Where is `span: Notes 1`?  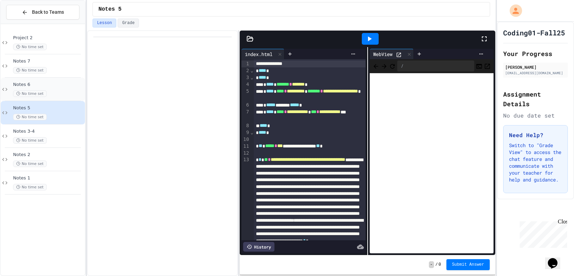 span: Notes 1 is located at coordinates (48, 178).